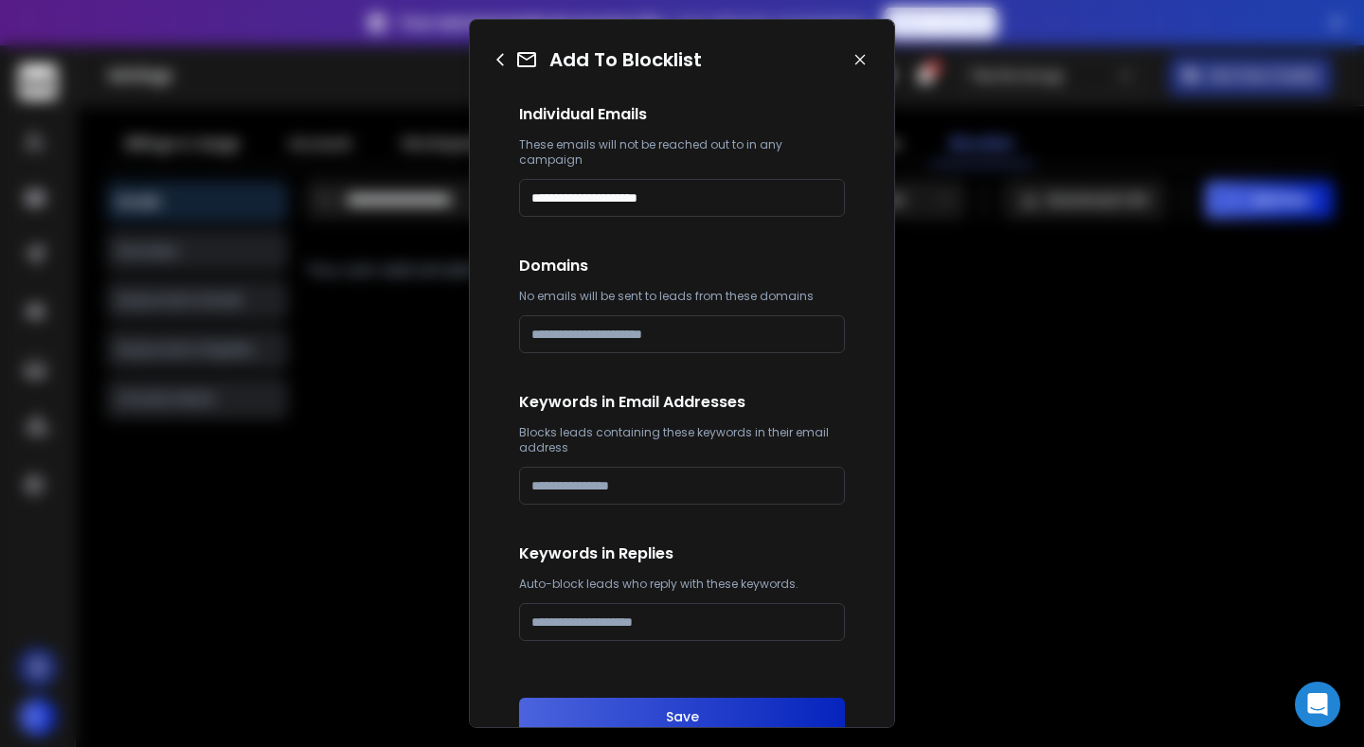  Describe the element at coordinates (682, 153) in the screenshot. I see `p: These emails will not be reached out to in any campaign` at that location.